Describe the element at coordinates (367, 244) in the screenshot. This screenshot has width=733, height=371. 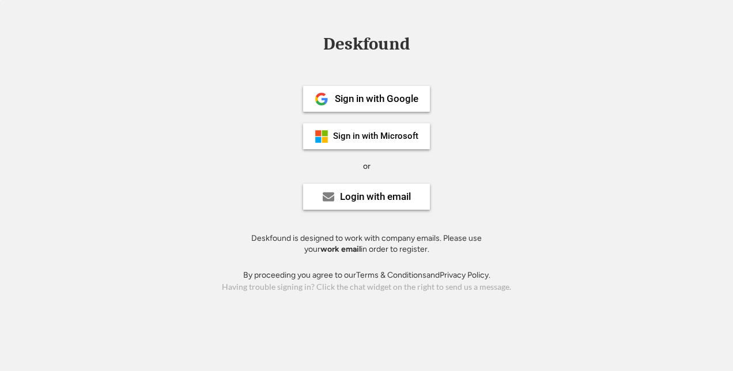
I see `div: Deskfound is designed to work with company emails. Please use your in order to register.` at that location.